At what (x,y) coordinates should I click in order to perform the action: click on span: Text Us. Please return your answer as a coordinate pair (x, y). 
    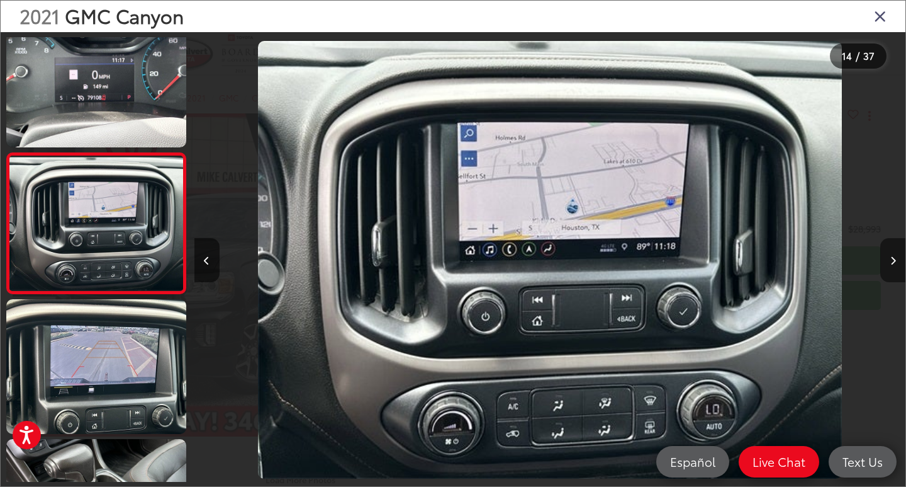
    Looking at the image, I should click on (863, 461).